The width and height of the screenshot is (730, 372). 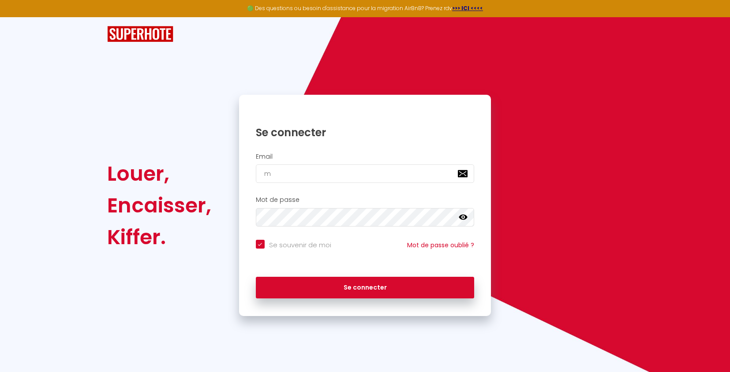 What do you see at coordinates (365, 288) in the screenshot?
I see `button: Se connecter` at bounding box center [365, 288].